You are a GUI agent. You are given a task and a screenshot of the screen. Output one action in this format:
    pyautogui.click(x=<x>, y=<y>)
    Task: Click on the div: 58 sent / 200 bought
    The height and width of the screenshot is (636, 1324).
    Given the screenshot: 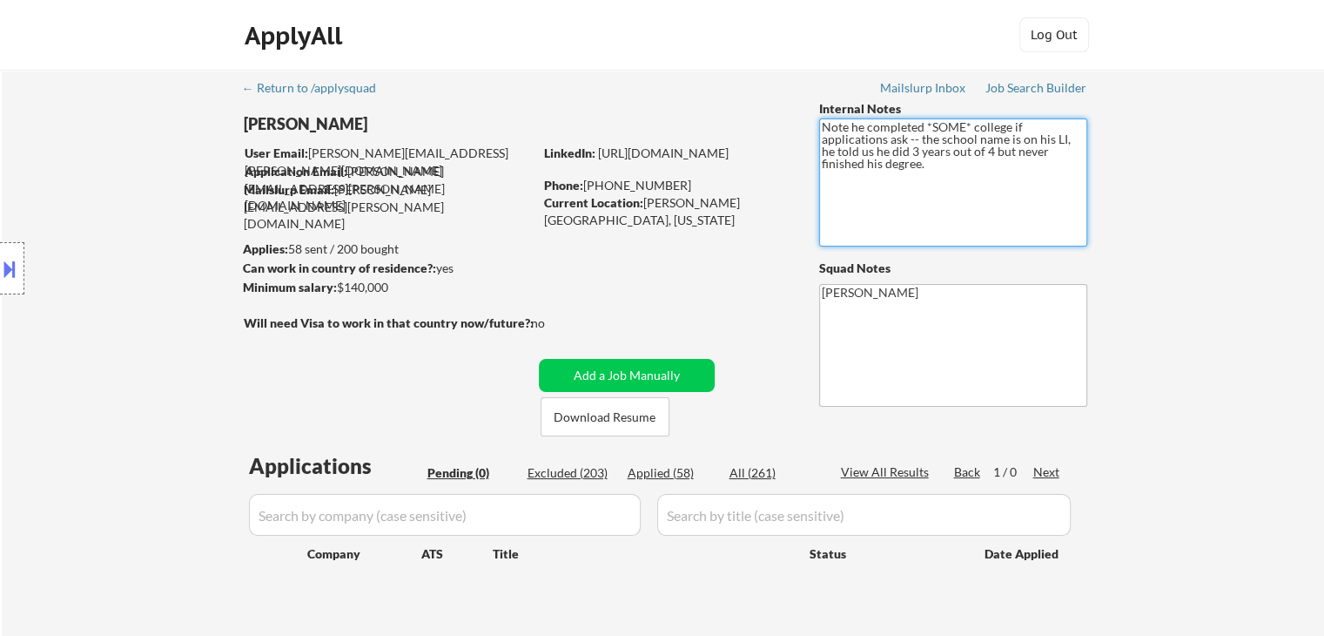 What is the action you would take?
    pyautogui.click(x=387, y=249)
    